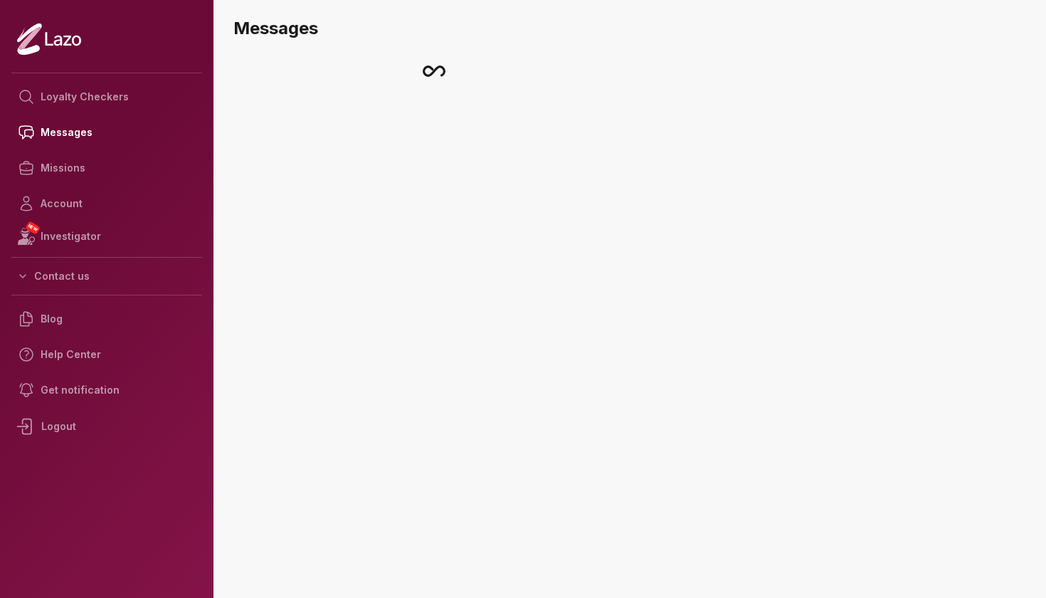 The width and height of the screenshot is (1046, 598). Describe the element at coordinates (107, 236) in the screenshot. I see `a: NEWInvestigator` at that location.